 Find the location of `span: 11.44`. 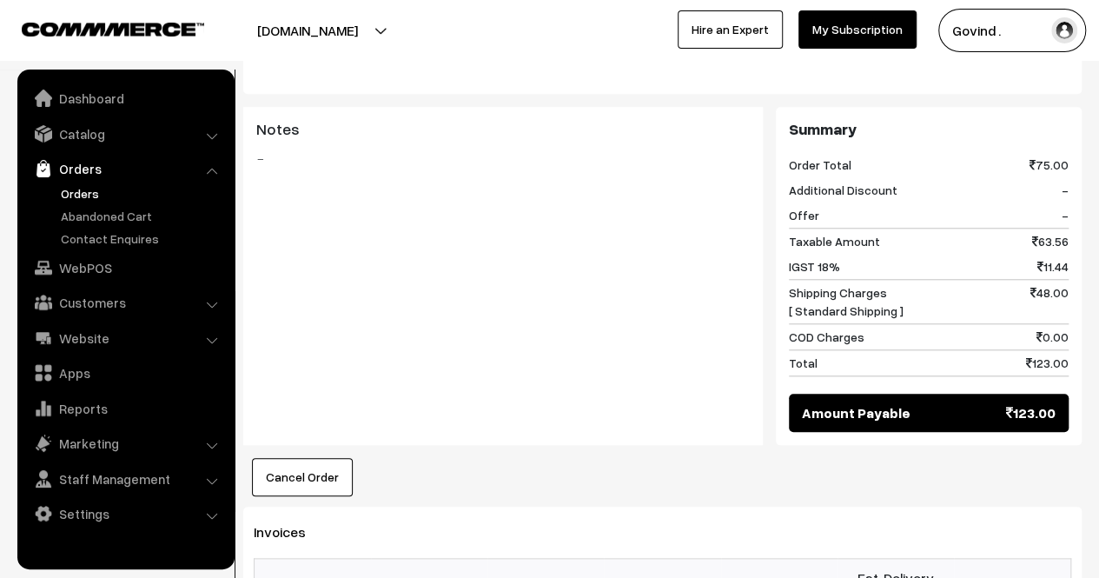

span: 11.44 is located at coordinates (1053, 266).